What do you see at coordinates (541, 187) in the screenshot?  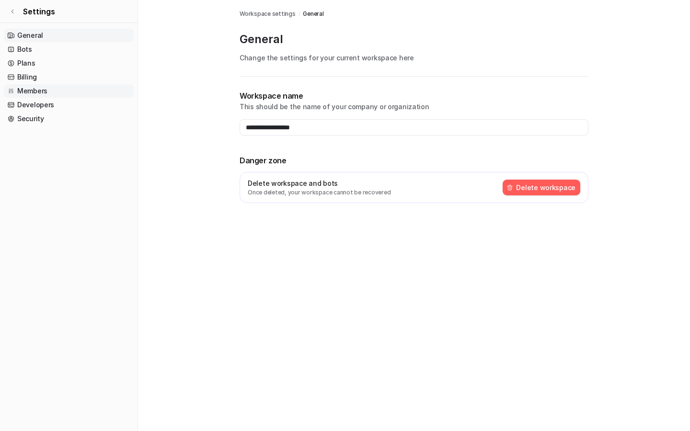 I see `button: Delete workspace` at bounding box center [541, 187].